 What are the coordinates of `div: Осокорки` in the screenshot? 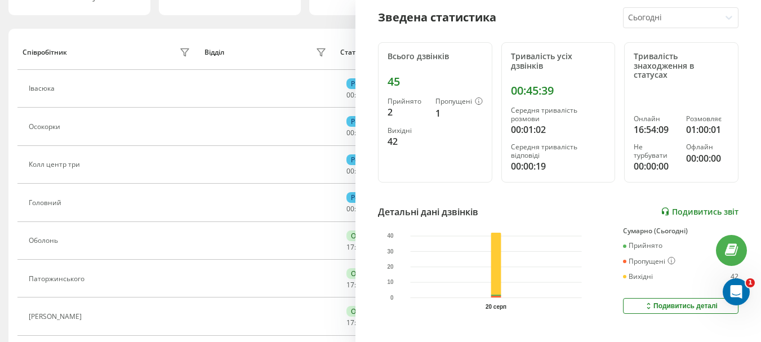 It's located at (46, 127).